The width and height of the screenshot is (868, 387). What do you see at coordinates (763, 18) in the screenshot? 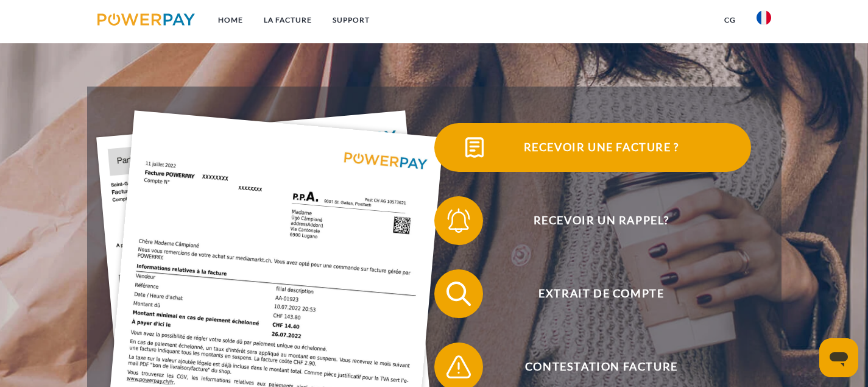
I see `img: fr` at bounding box center [763, 18].